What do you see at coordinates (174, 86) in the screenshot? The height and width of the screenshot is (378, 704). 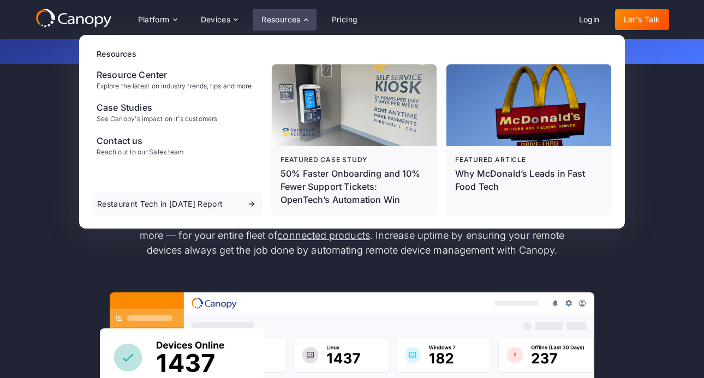 I see `div: Explore the latest on industry trends, tips and more` at bounding box center [174, 86].